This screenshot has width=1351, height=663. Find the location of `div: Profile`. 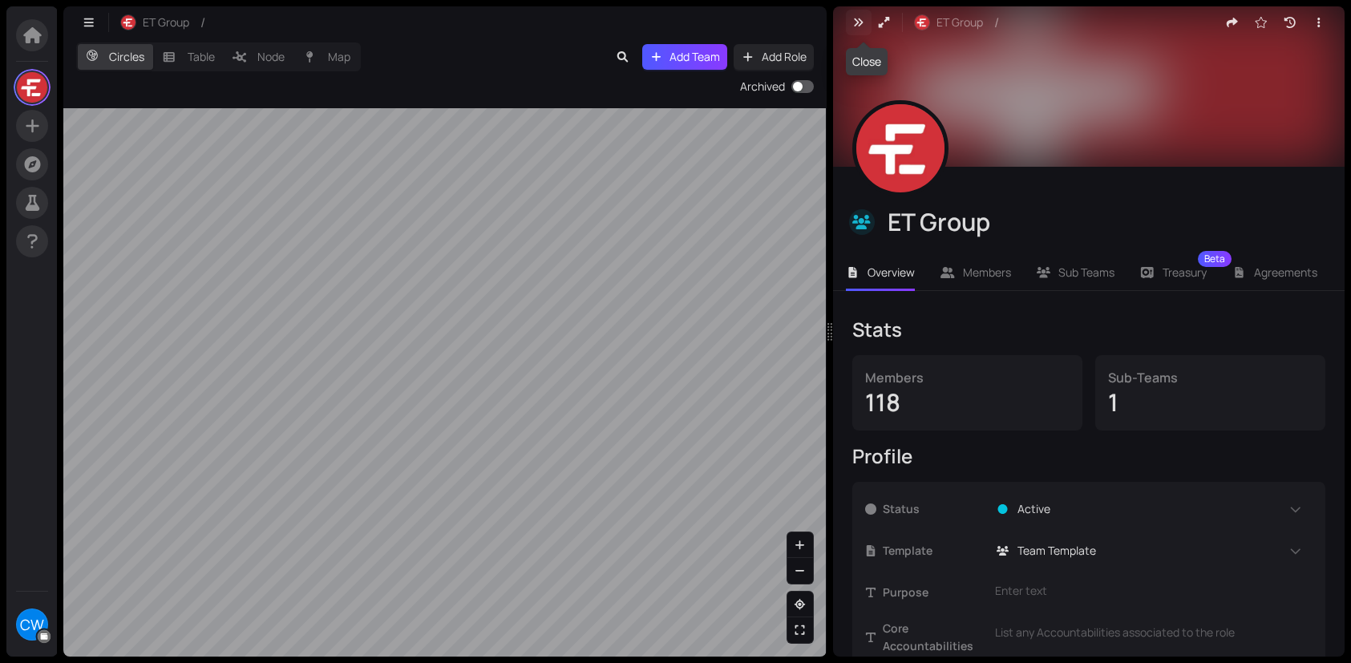

div: Profile is located at coordinates (1088, 456).